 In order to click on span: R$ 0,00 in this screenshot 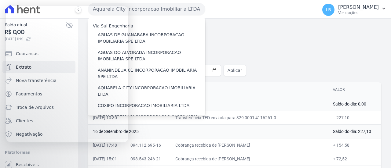, I will do `click(35, 32)`.